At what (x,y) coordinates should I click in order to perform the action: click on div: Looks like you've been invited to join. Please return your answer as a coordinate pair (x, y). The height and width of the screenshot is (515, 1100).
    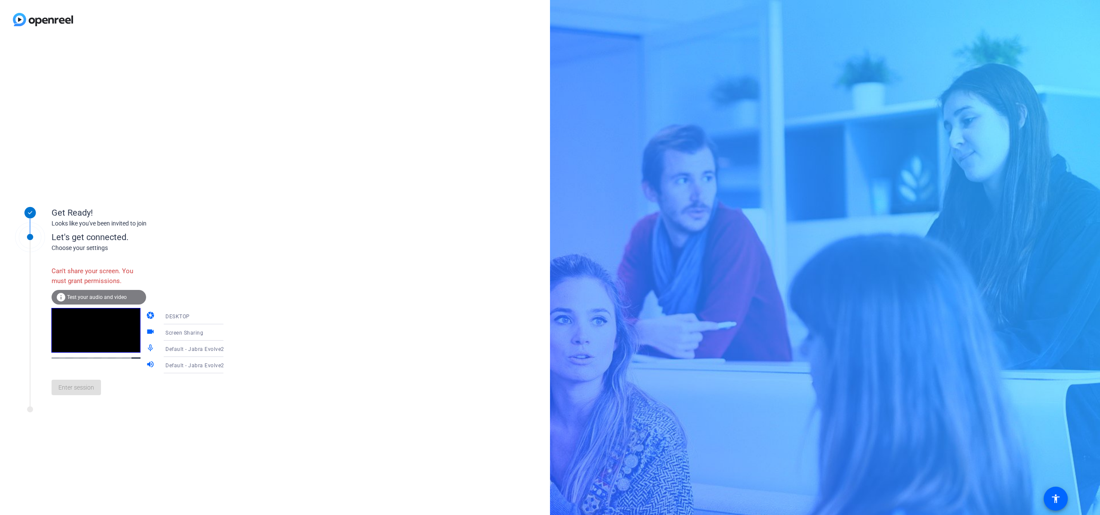
    Looking at the image, I should click on (138, 224).